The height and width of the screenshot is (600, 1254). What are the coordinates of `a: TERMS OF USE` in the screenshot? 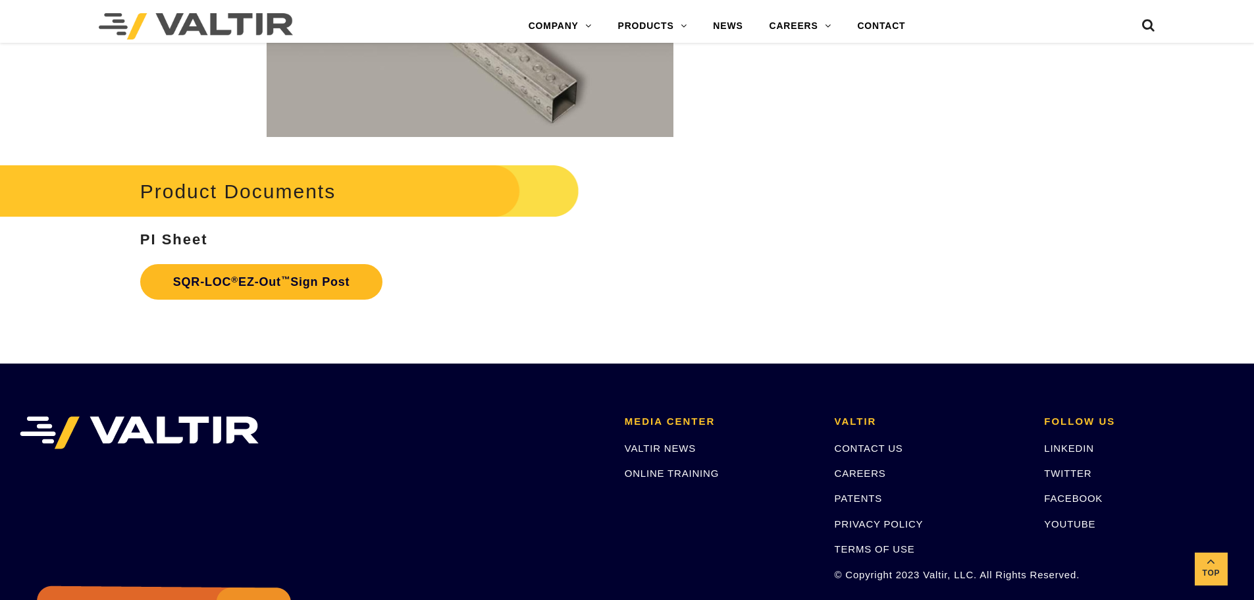 It's located at (875, 548).